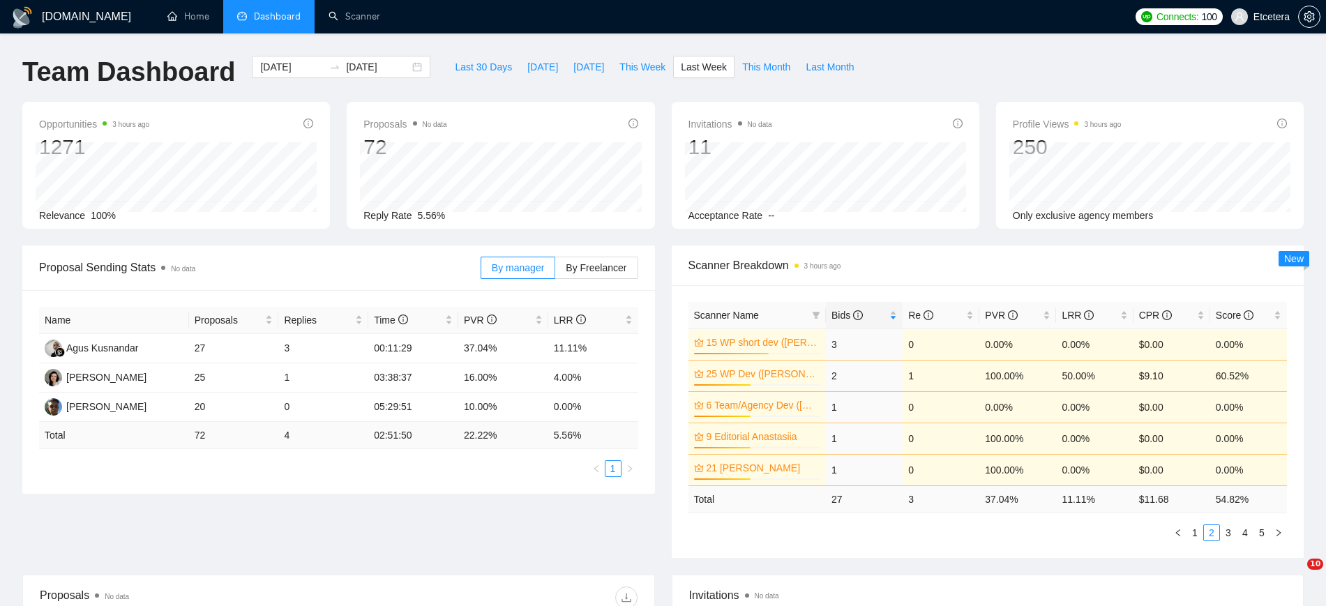 This screenshot has height=606, width=1326. Describe the element at coordinates (596, 469) in the screenshot. I see `button: left` at that location.